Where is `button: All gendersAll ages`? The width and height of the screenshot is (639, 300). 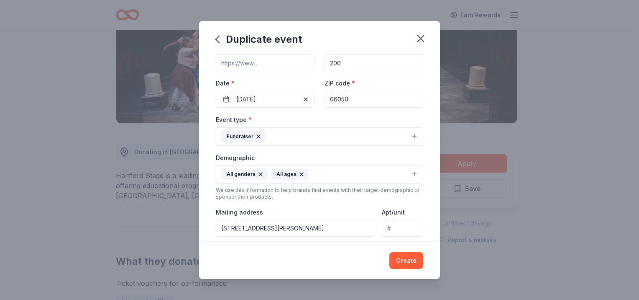 button: All gendersAll ages is located at coordinates (320, 174).